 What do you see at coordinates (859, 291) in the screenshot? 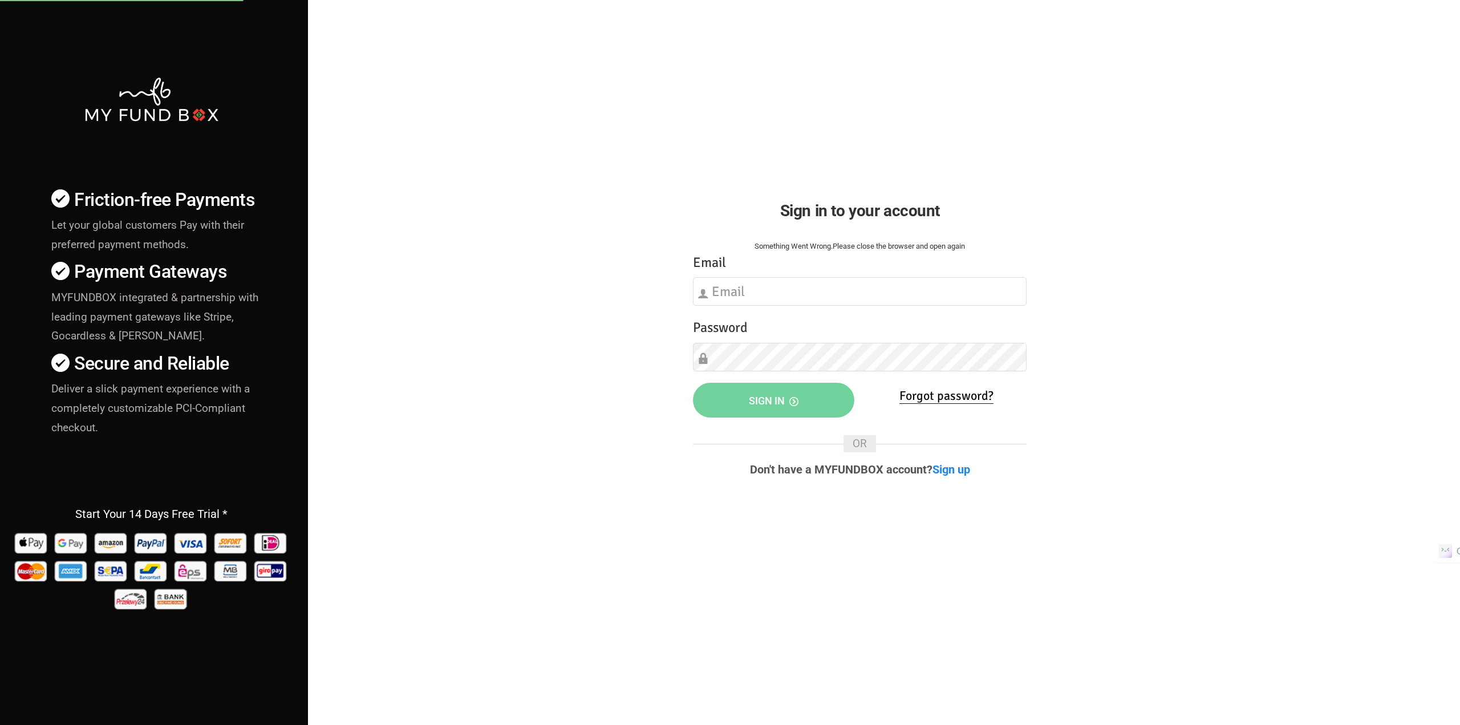
I see `input: Email` at bounding box center [859, 291].